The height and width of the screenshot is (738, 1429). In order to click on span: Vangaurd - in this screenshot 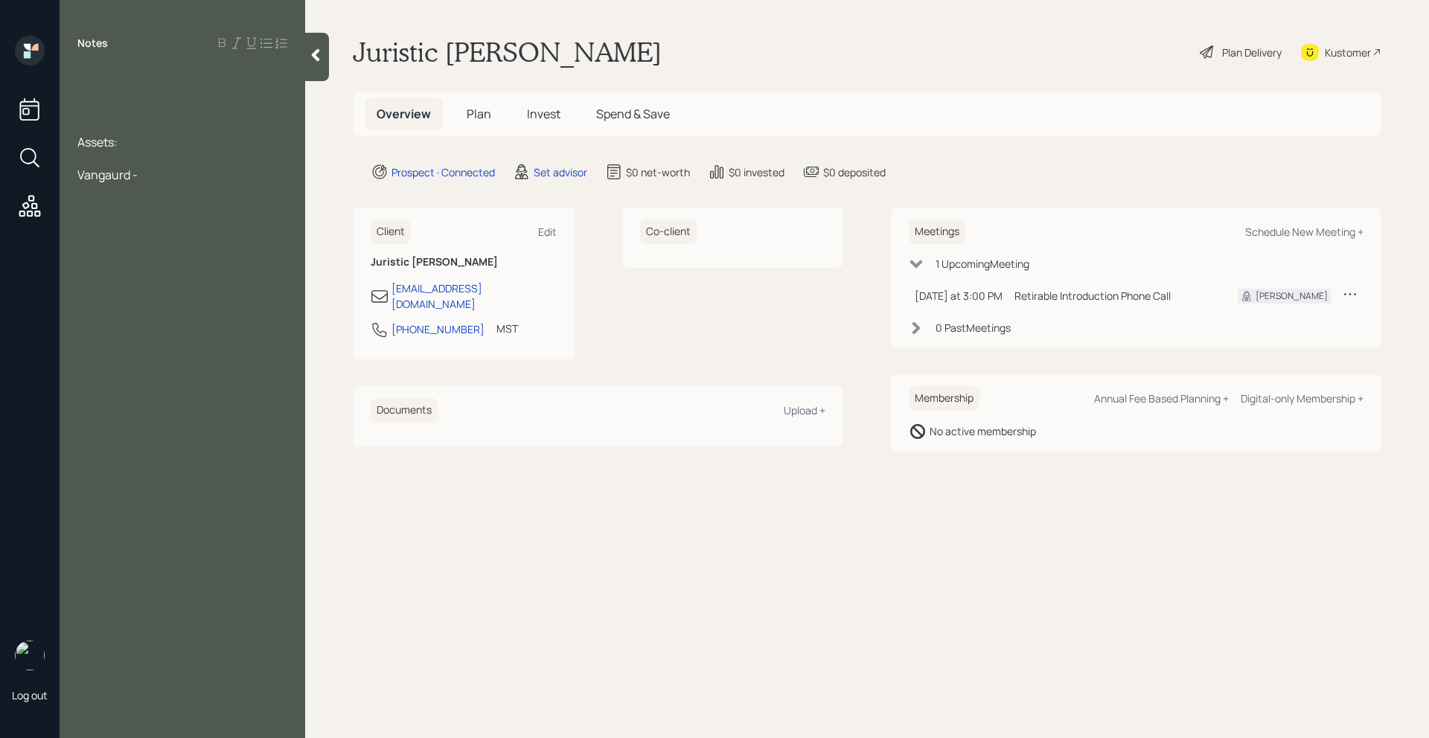, I will do `click(107, 175)`.